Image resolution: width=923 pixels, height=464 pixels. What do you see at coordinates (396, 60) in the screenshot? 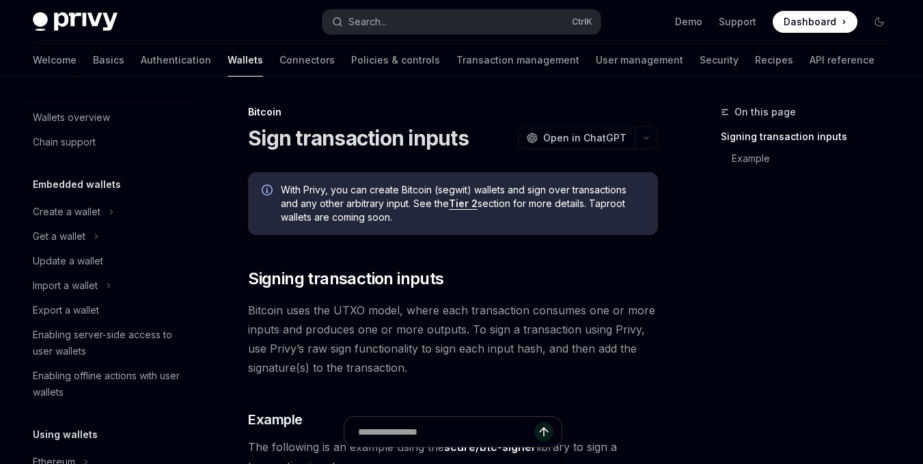
I see `a: Policies & controls` at bounding box center [396, 60].